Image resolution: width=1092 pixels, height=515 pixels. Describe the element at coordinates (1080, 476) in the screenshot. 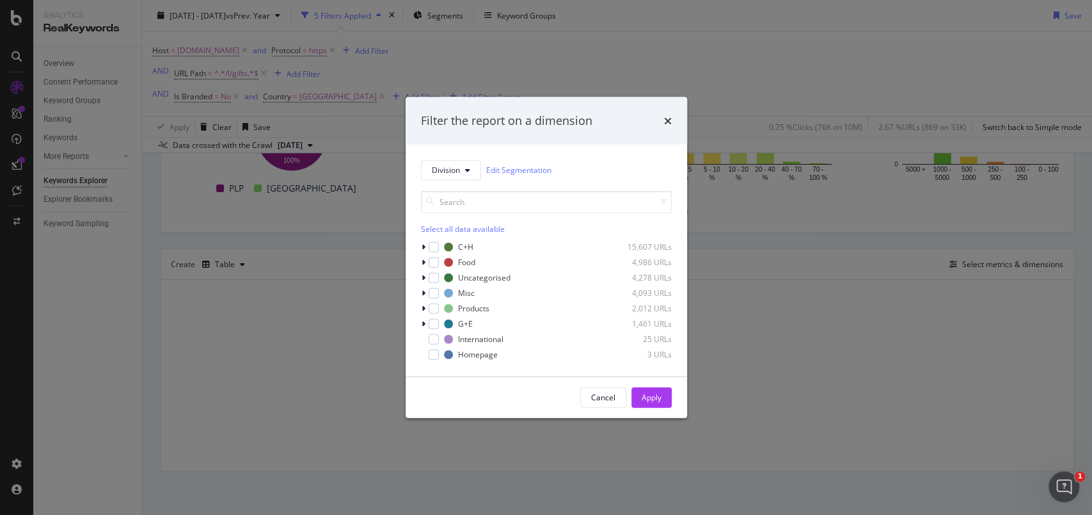

I see `span: 1` at that location.